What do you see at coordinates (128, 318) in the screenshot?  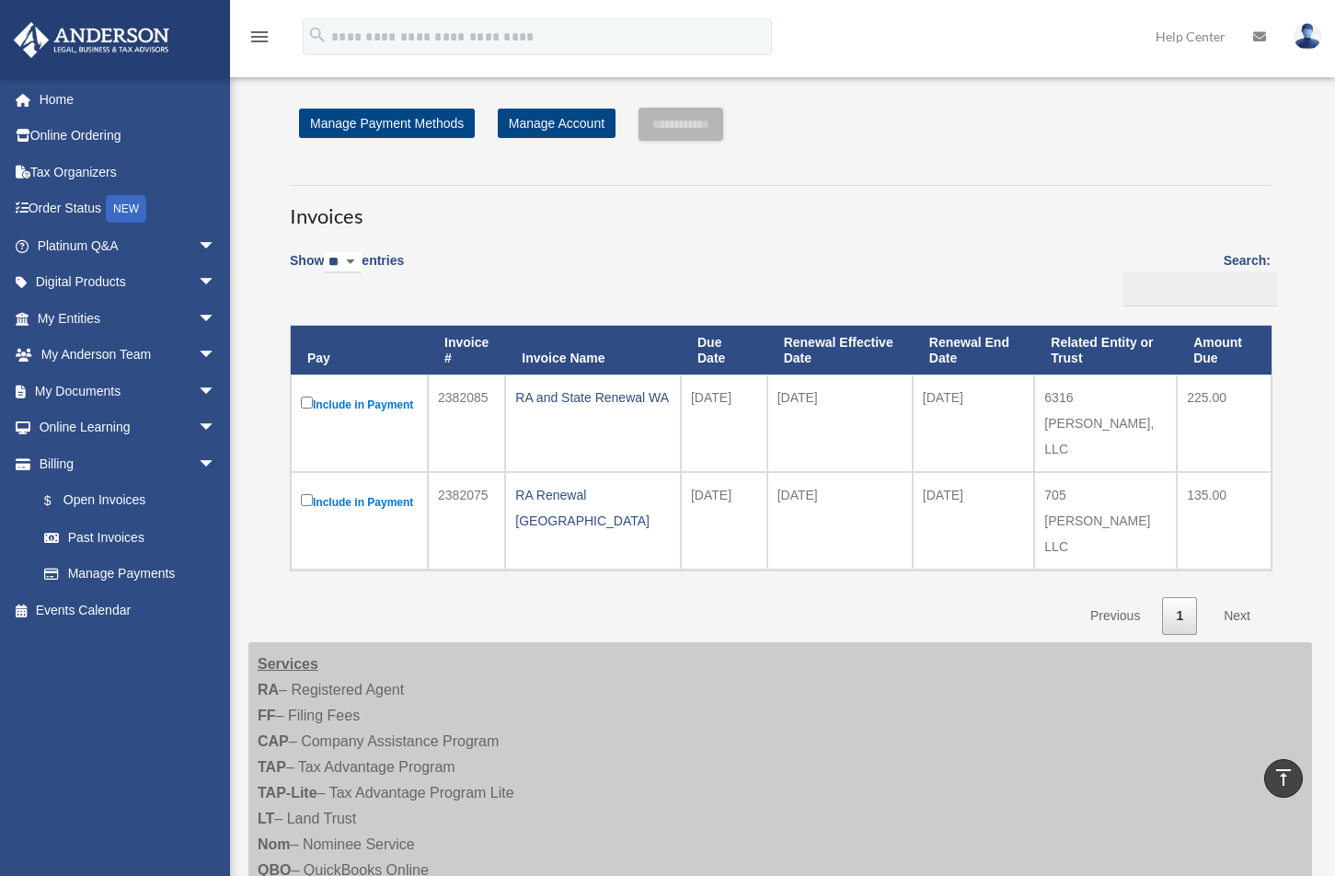 I see `a: My Entitiesarrow_drop_down` at bounding box center [128, 318].